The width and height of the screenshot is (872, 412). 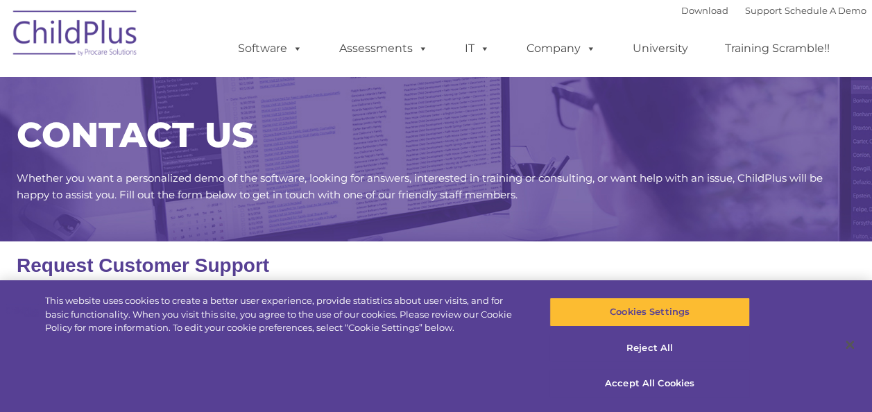 What do you see at coordinates (763, 10) in the screenshot?
I see `a: Support` at bounding box center [763, 10].